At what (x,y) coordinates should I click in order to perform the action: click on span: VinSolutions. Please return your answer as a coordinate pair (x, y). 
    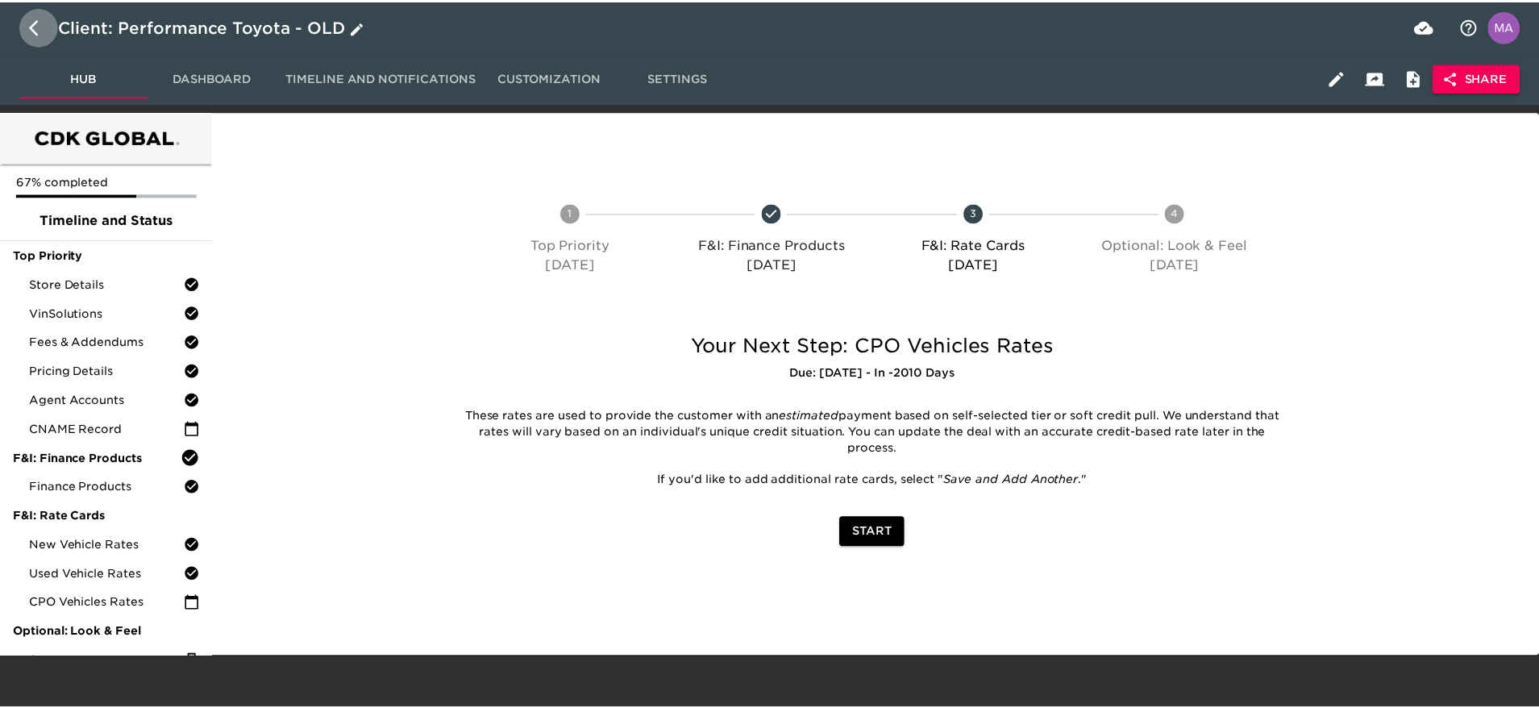
    Looking at the image, I should click on (106, 313).